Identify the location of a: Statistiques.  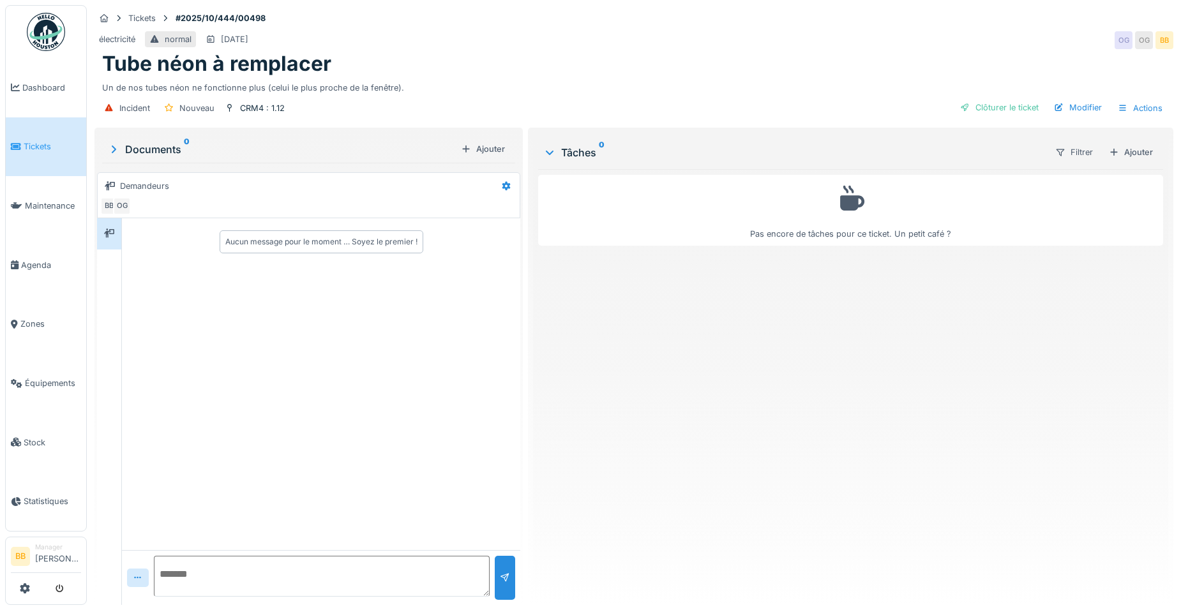
(46, 502).